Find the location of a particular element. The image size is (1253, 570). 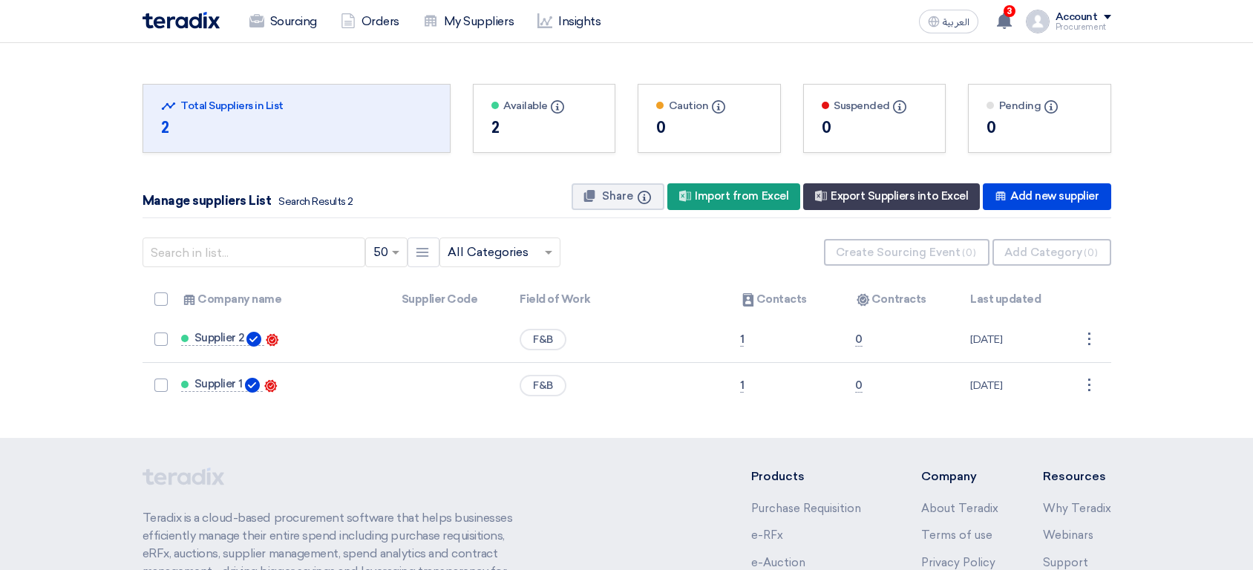

button: Create Sourcing Event(0) is located at coordinates (906, 252).